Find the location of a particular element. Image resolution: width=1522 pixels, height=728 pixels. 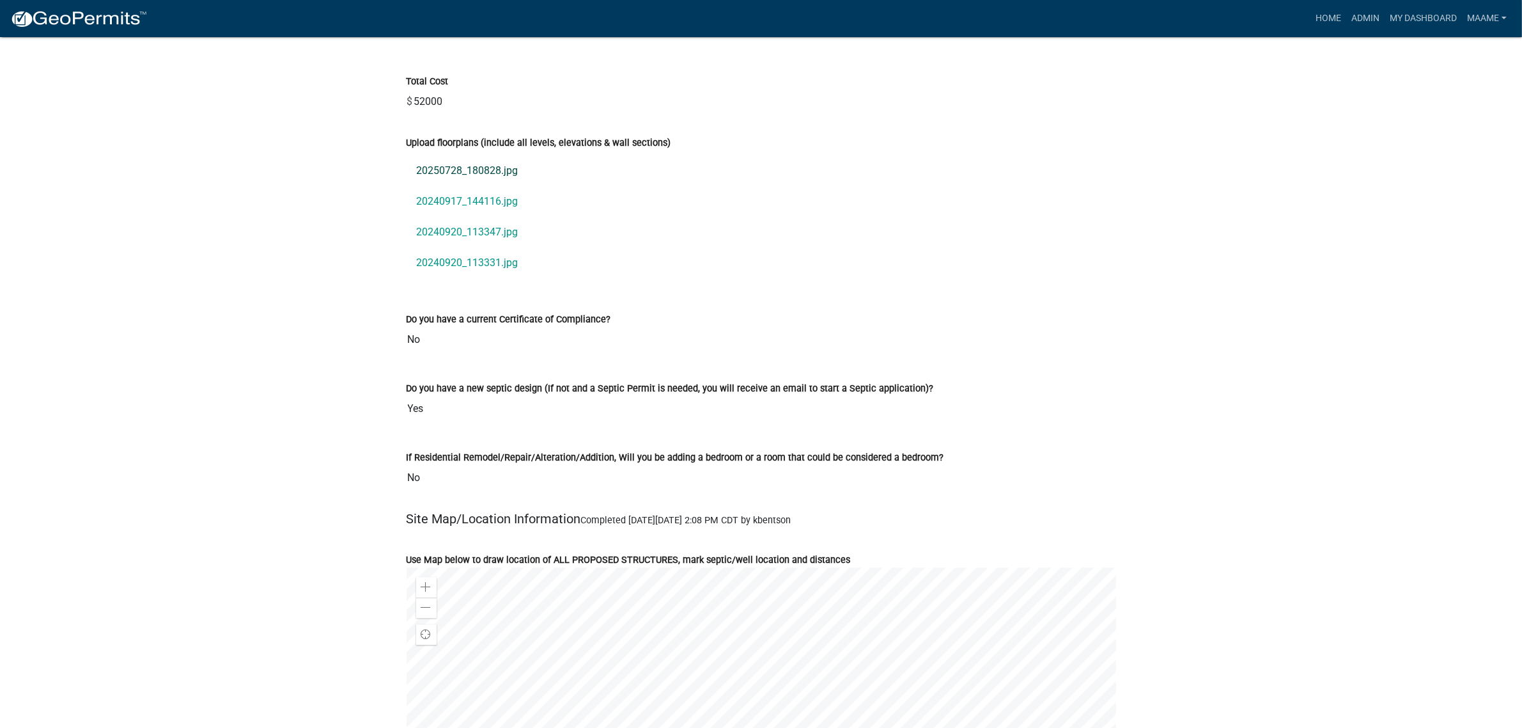

h5: Site Map/Location Information is located at coordinates (761, 519).